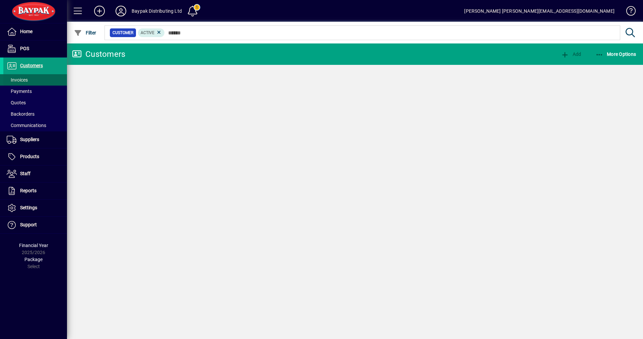 The height and width of the screenshot is (339, 643). What do you see at coordinates (98, 54) in the screenshot?
I see `div: Customers` at bounding box center [98, 54].